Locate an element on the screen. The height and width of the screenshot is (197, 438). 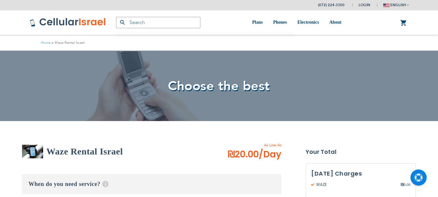
span: ₪20.00 is located at coordinates (254, 154).